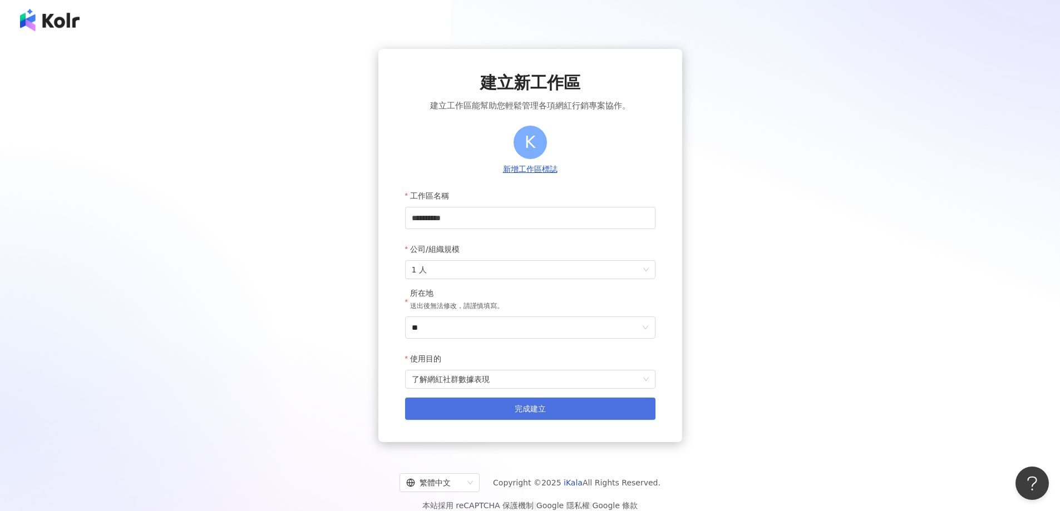 This screenshot has height=511, width=1060. Describe the element at coordinates (457, 307) in the screenshot. I see `p: 送出後無法修改，請謹慎填寫。` at that location.